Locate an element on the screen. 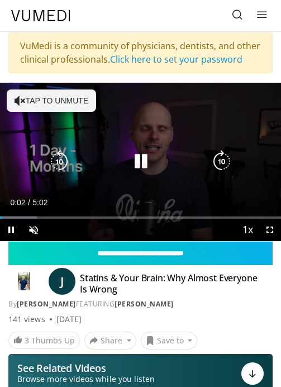 This screenshot has height=387, width=281. h4: Statins & Your Brain: Why Almost Everyone Is Wrong is located at coordinates (173, 284).